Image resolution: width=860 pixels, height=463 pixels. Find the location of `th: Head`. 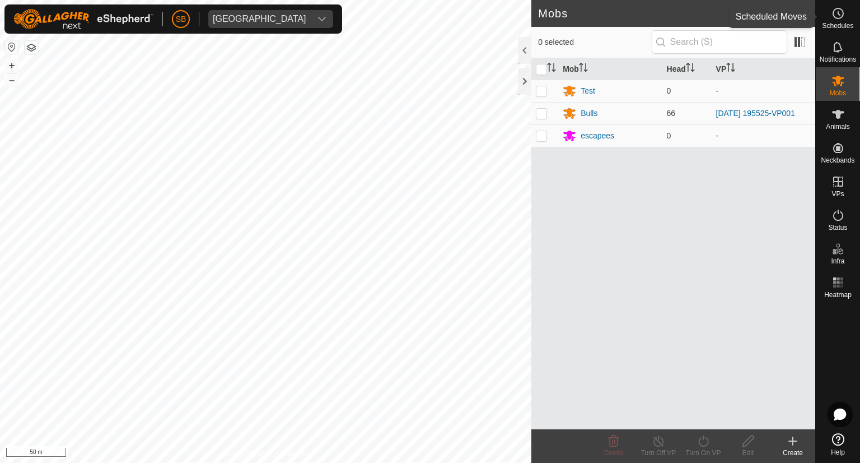

th: Head is located at coordinates (687, 69).